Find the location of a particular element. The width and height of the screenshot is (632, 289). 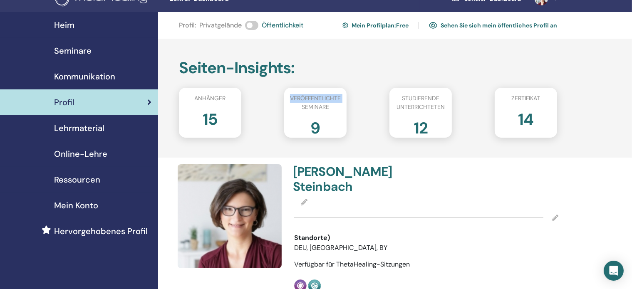

font: Seiten-Insights is located at coordinates (235, 68).